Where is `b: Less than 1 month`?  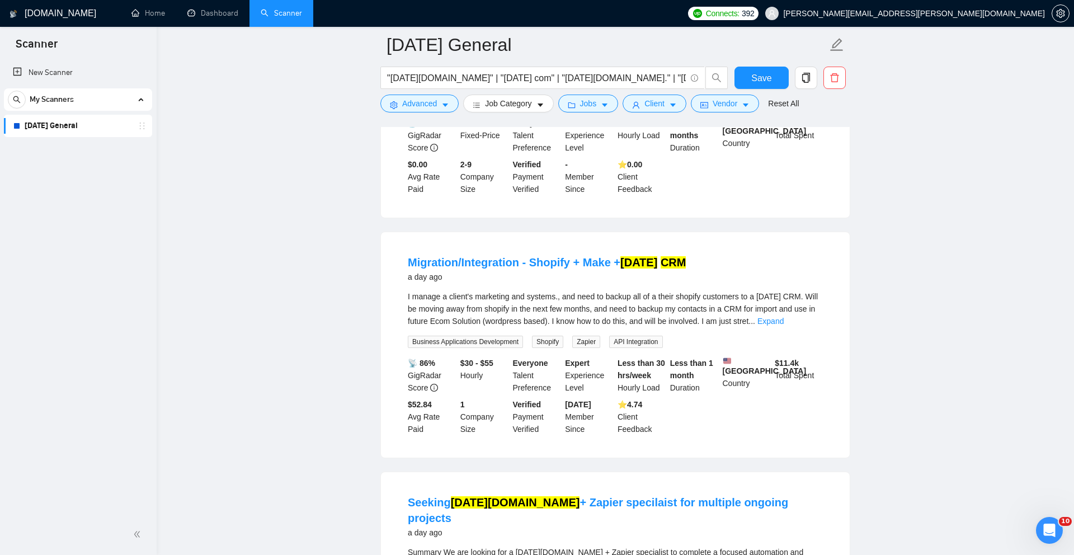 b: Less than 1 month is located at coordinates (691, 369).